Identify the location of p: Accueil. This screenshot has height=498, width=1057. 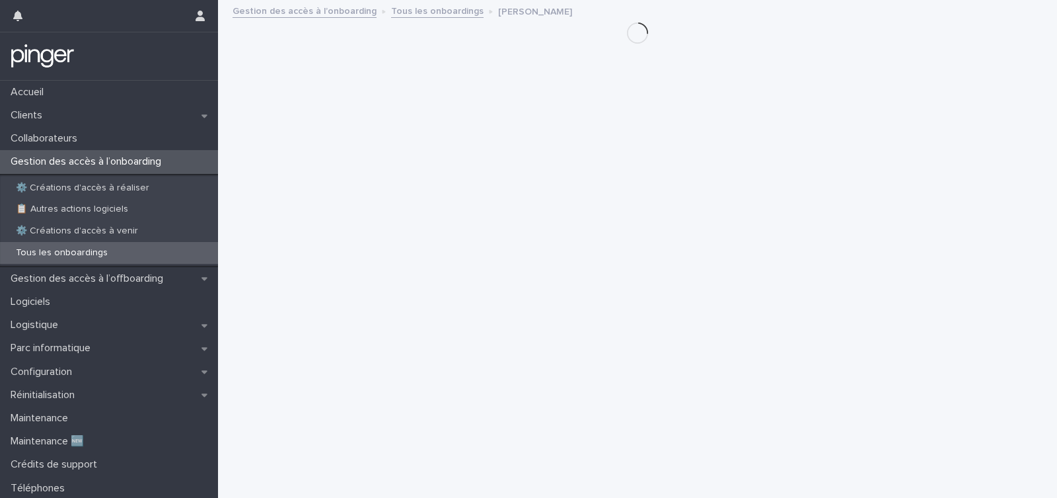
(30, 92).